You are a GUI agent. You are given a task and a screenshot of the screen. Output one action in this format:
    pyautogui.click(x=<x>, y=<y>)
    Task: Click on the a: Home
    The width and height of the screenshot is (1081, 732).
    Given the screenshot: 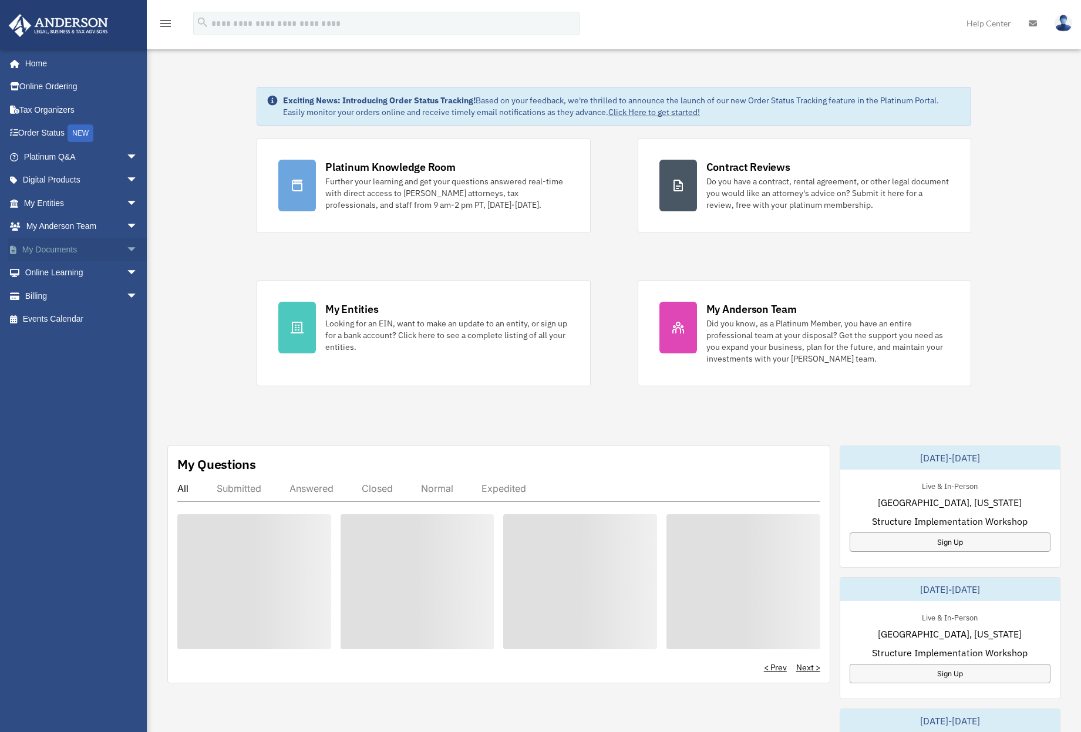 What is the action you would take?
    pyautogui.click(x=79, y=63)
    